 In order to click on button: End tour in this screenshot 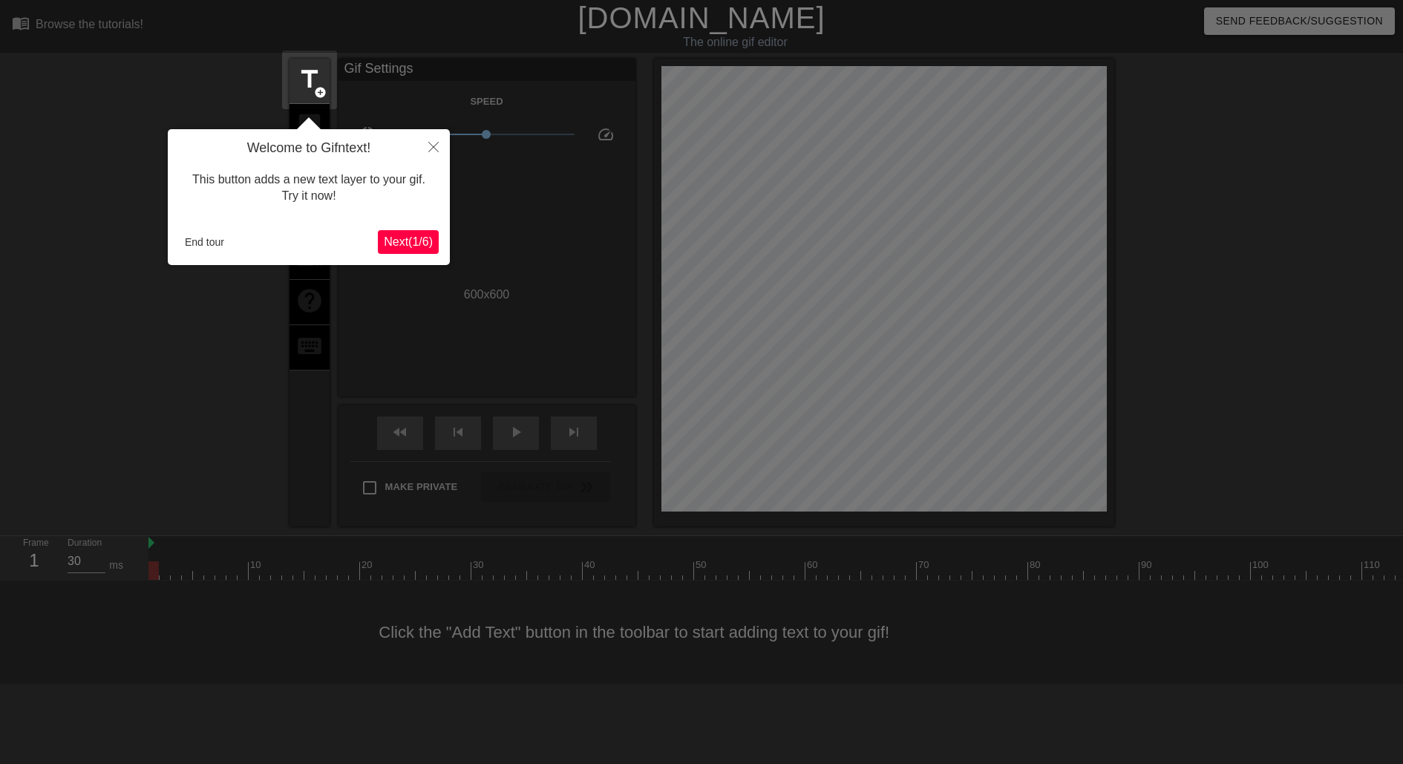, I will do `click(204, 242)`.